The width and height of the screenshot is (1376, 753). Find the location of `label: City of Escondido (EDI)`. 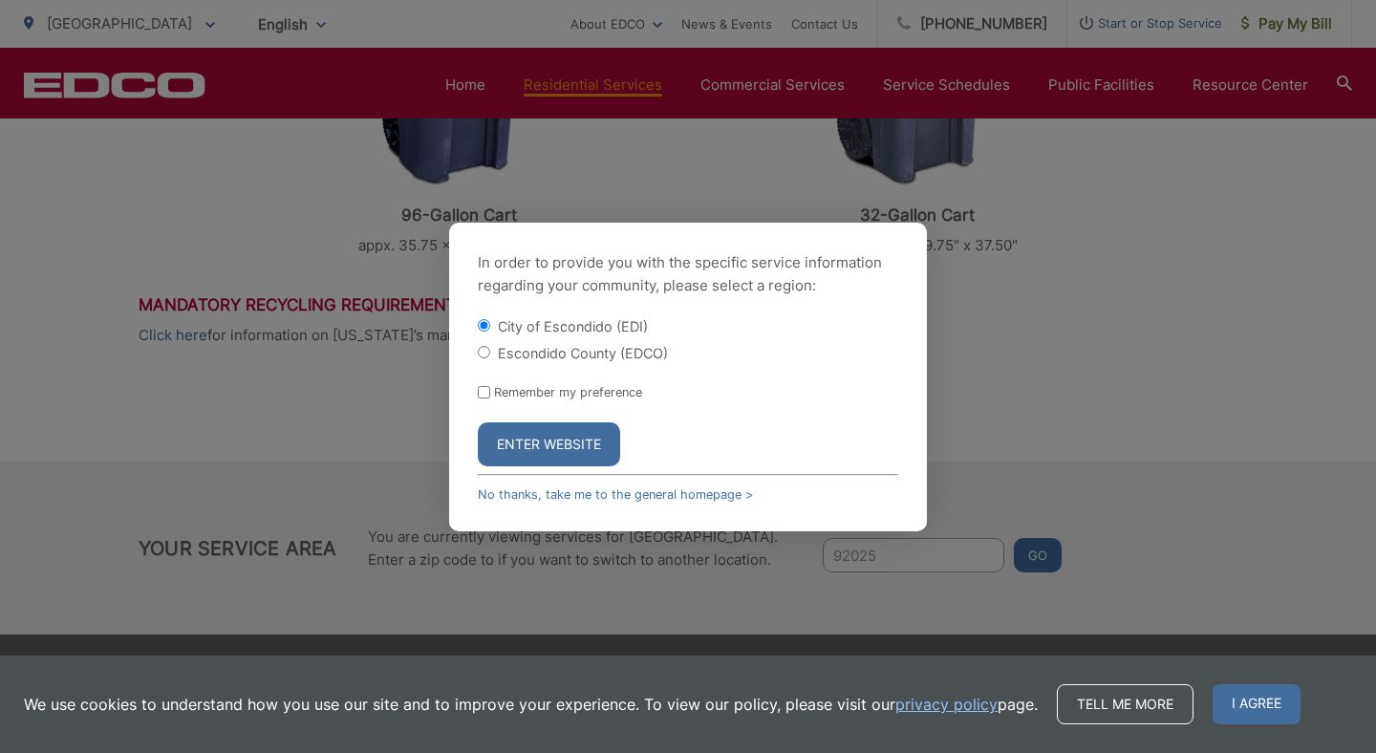

label: City of Escondido (EDI) is located at coordinates (572, 326).